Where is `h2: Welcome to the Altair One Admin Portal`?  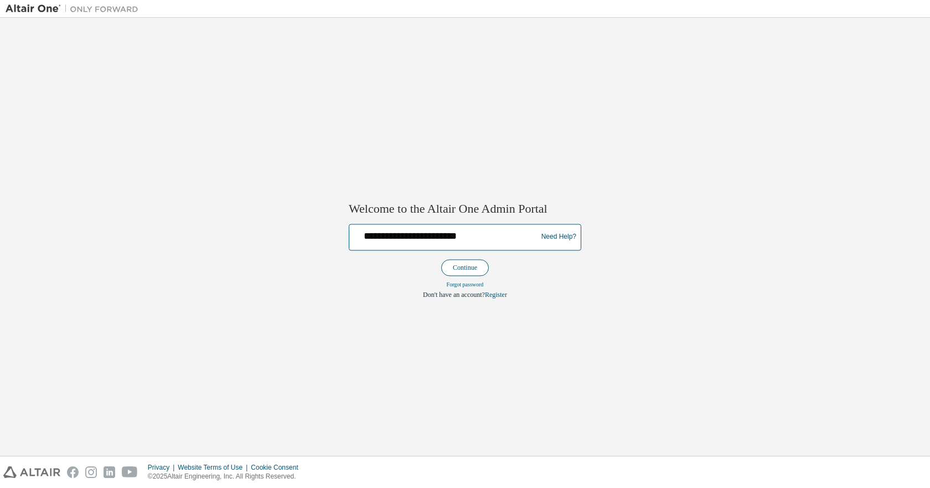
h2: Welcome to the Altair One Admin Portal is located at coordinates (465, 209).